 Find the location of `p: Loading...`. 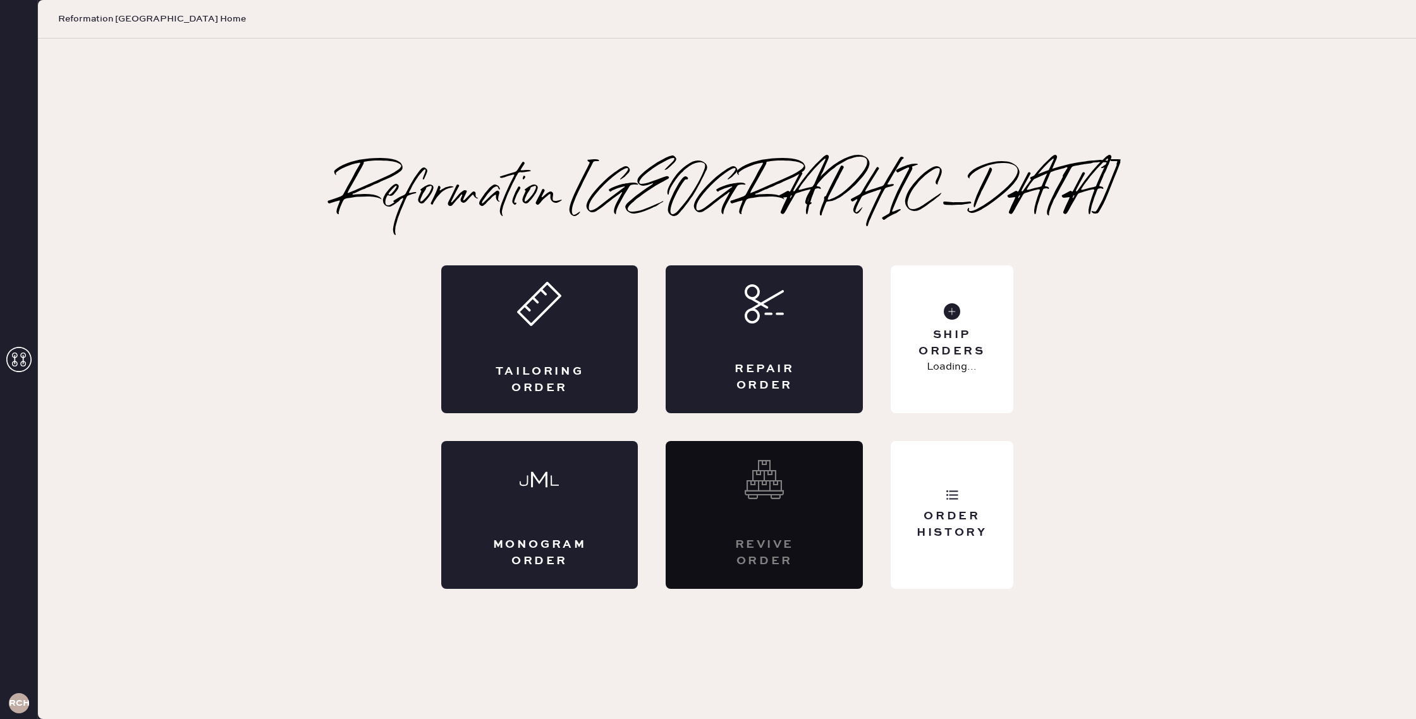

p: Loading... is located at coordinates (951, 367).